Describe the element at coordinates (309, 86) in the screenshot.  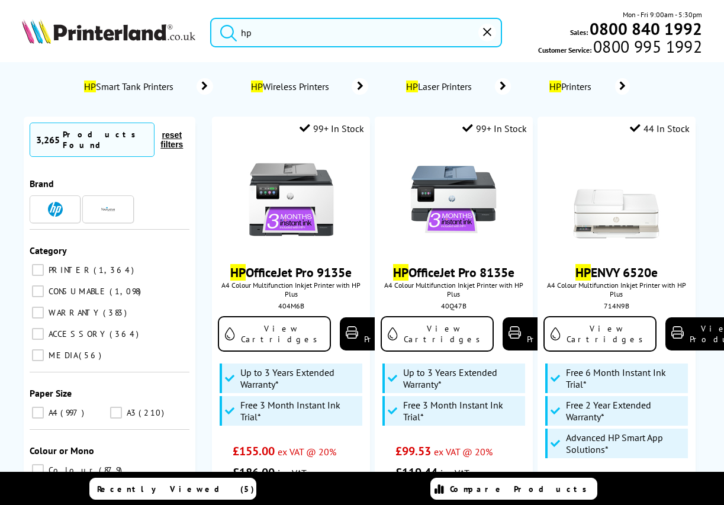
I see `a: HPWireless Printers` at that location.